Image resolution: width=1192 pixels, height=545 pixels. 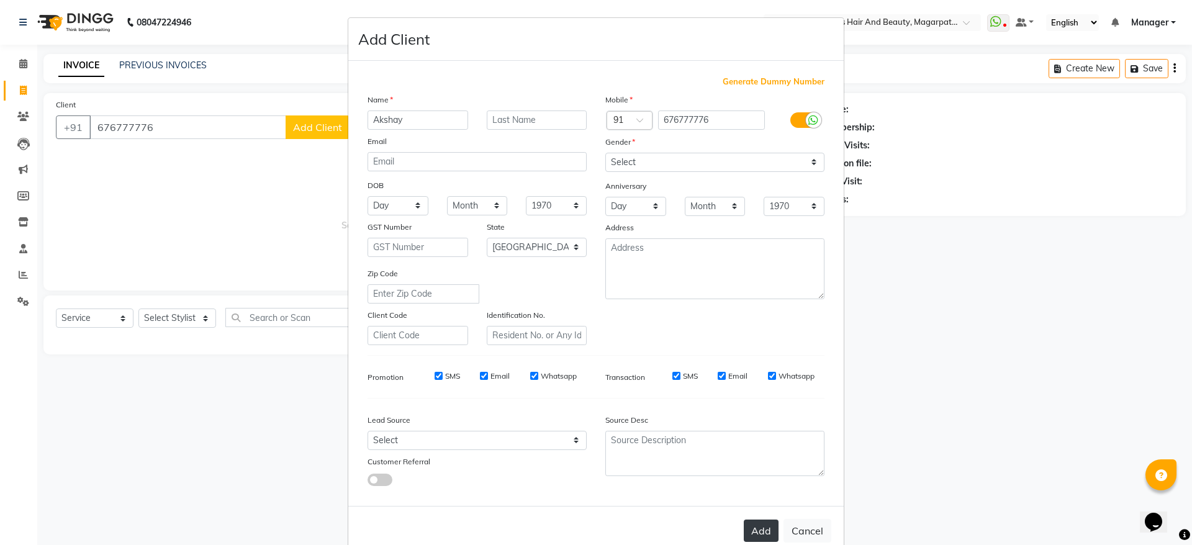 I want to click on button: Add, so click(x=761, y=531).